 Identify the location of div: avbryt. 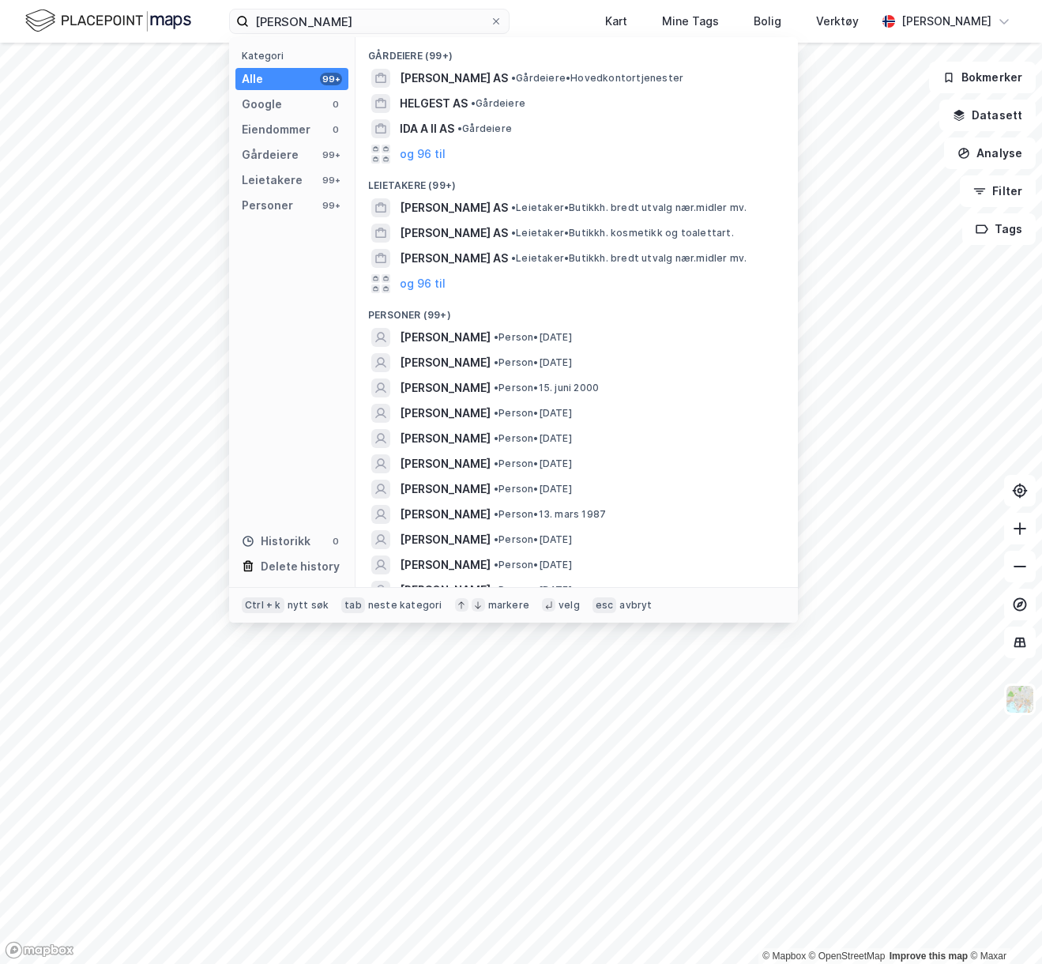
(635, 605).